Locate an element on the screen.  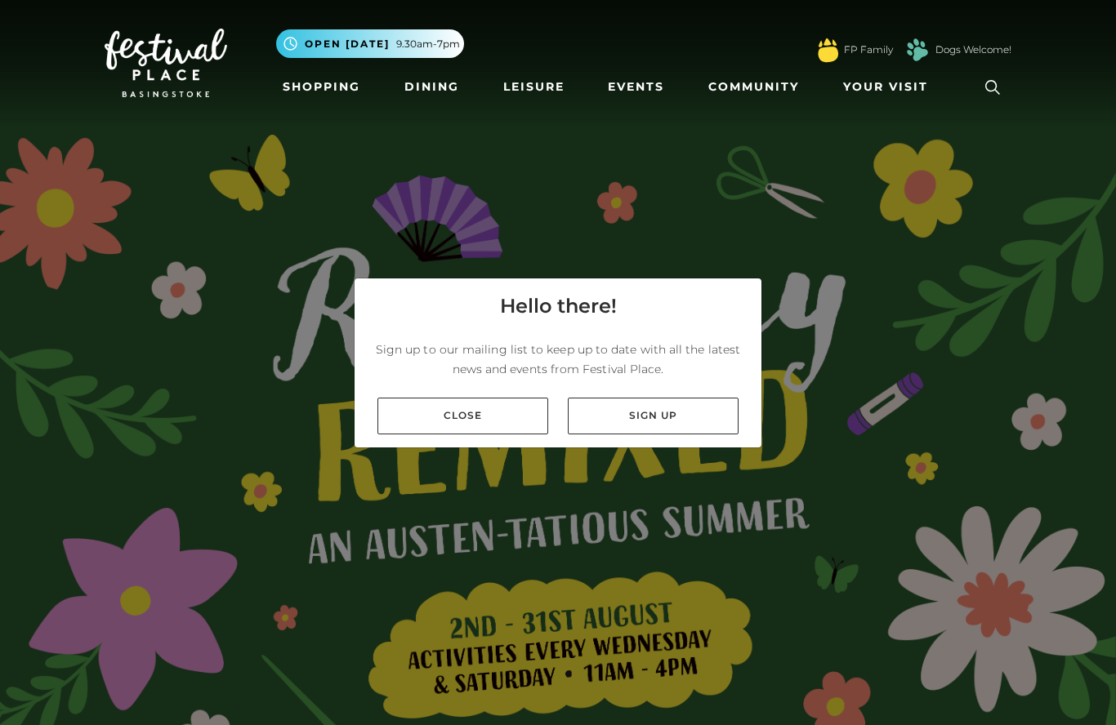
a: Dogs Welcome! is located at coordinates (973, 50).